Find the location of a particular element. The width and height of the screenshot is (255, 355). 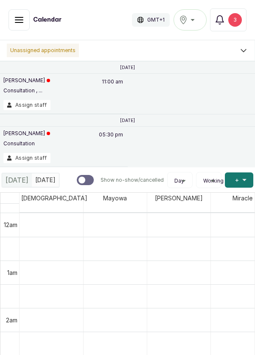

p: 05:30 pm is located at coordinates (111, 142).